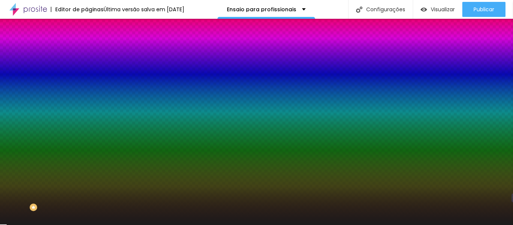 The height and width of the screenshot is (225, 513). I want to click on font: Ensaio para profissionais, so click(261, 9).